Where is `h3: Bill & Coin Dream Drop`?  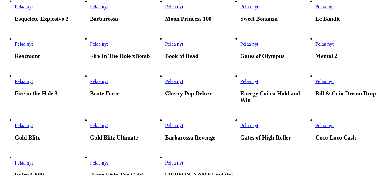 h3: Bill & Coin Dream Drop is located at coordinates (351, 93).